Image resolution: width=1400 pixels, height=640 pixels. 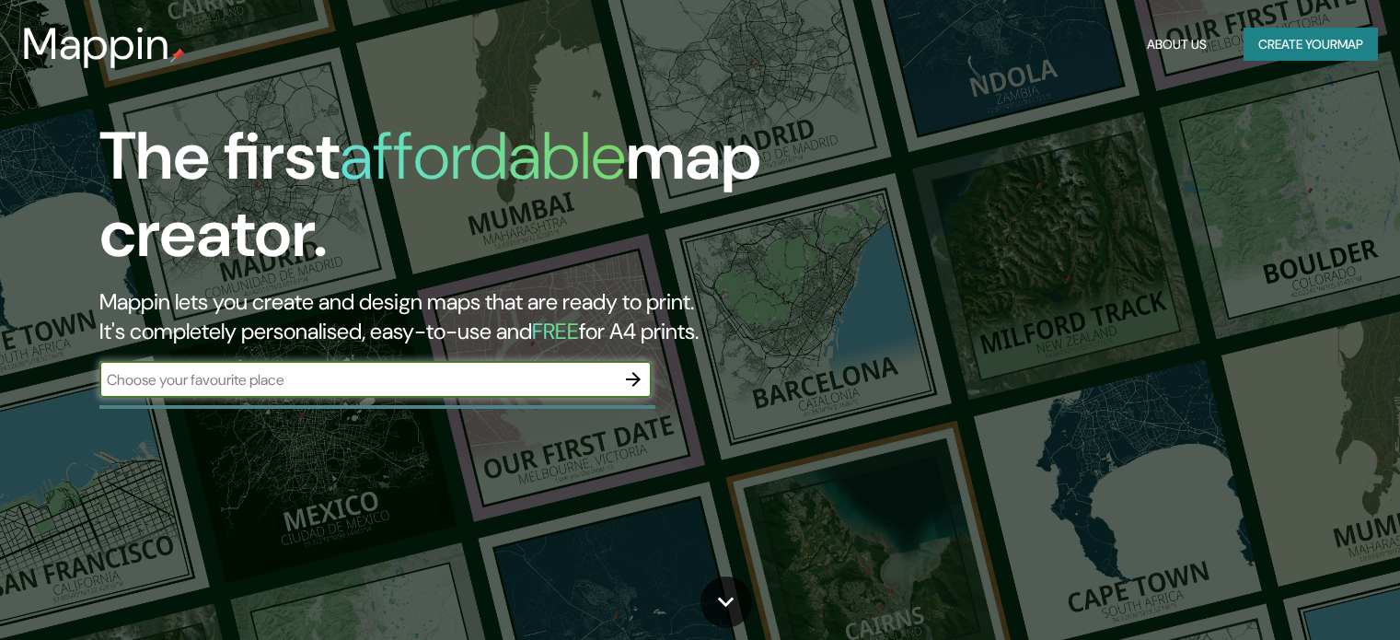 I want to click on h2: Mappin lets you create and design maps that are ready to print. It's completely personalised, eas..., so click(x=449, y=317).